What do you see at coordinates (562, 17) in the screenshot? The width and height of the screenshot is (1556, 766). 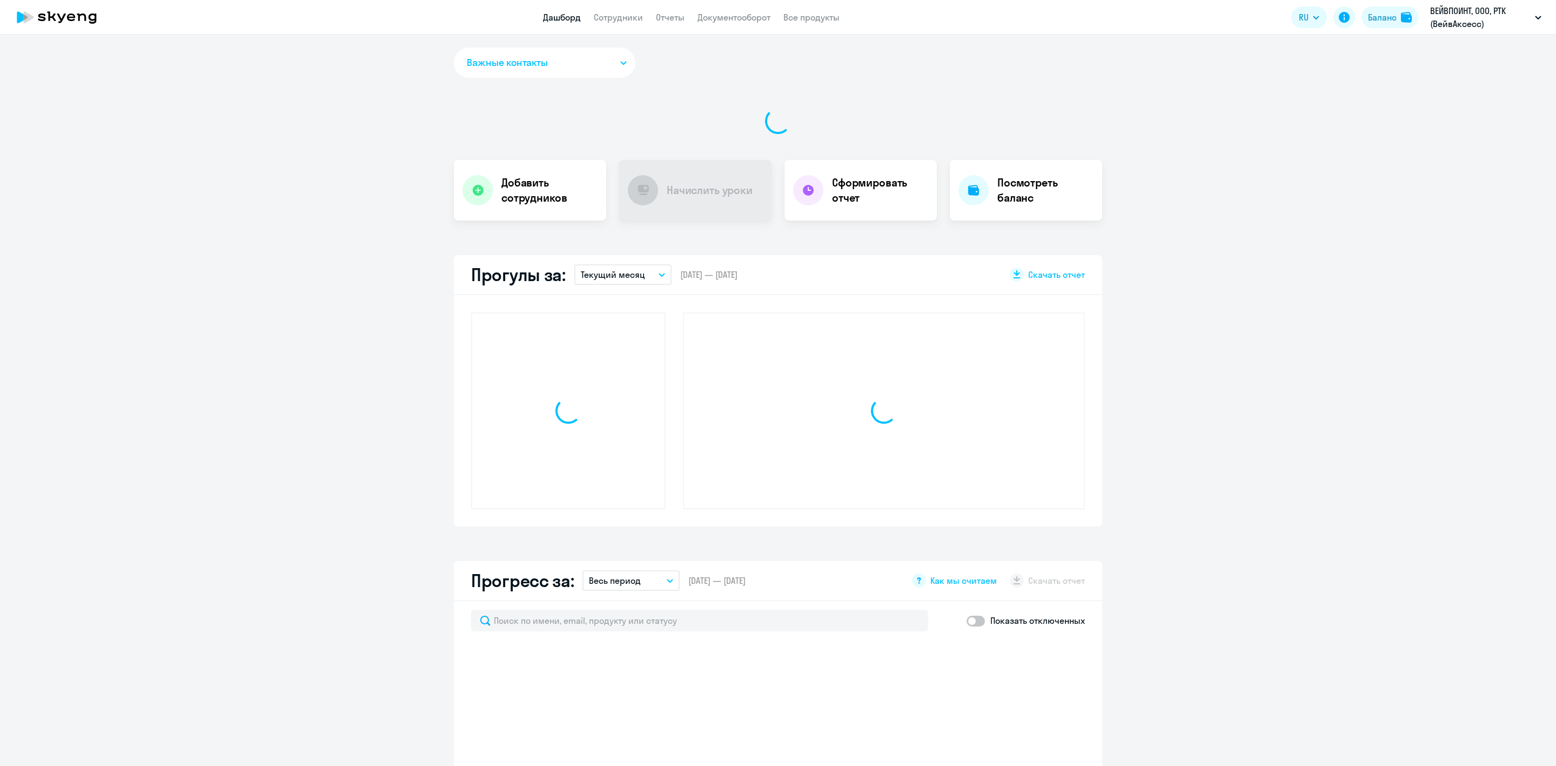 I see `a: Дашборд` at bounding box center [562, 17].